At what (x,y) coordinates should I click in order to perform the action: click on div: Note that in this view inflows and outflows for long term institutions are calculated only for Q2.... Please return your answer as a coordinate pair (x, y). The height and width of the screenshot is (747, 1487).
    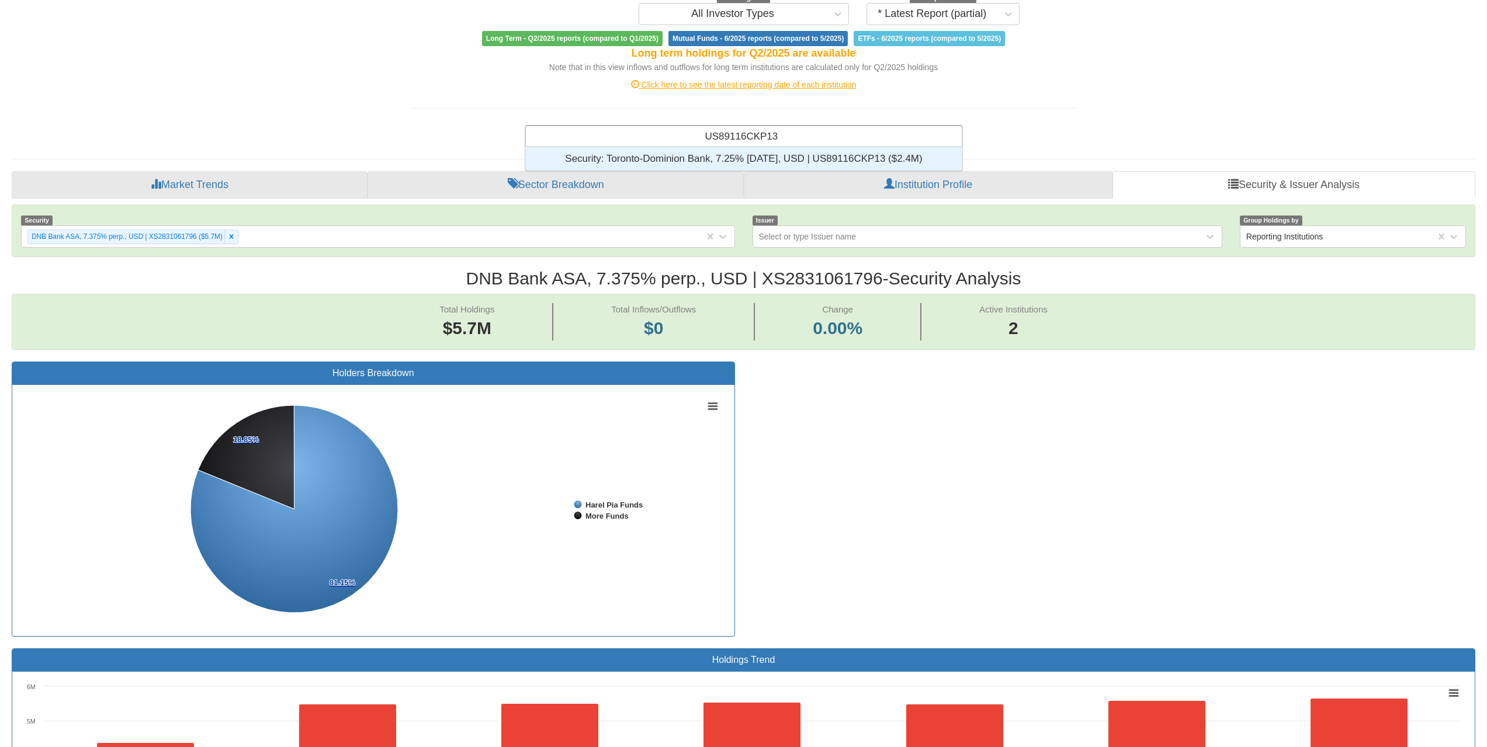
    Looking at the image, I should click on (744, 67).